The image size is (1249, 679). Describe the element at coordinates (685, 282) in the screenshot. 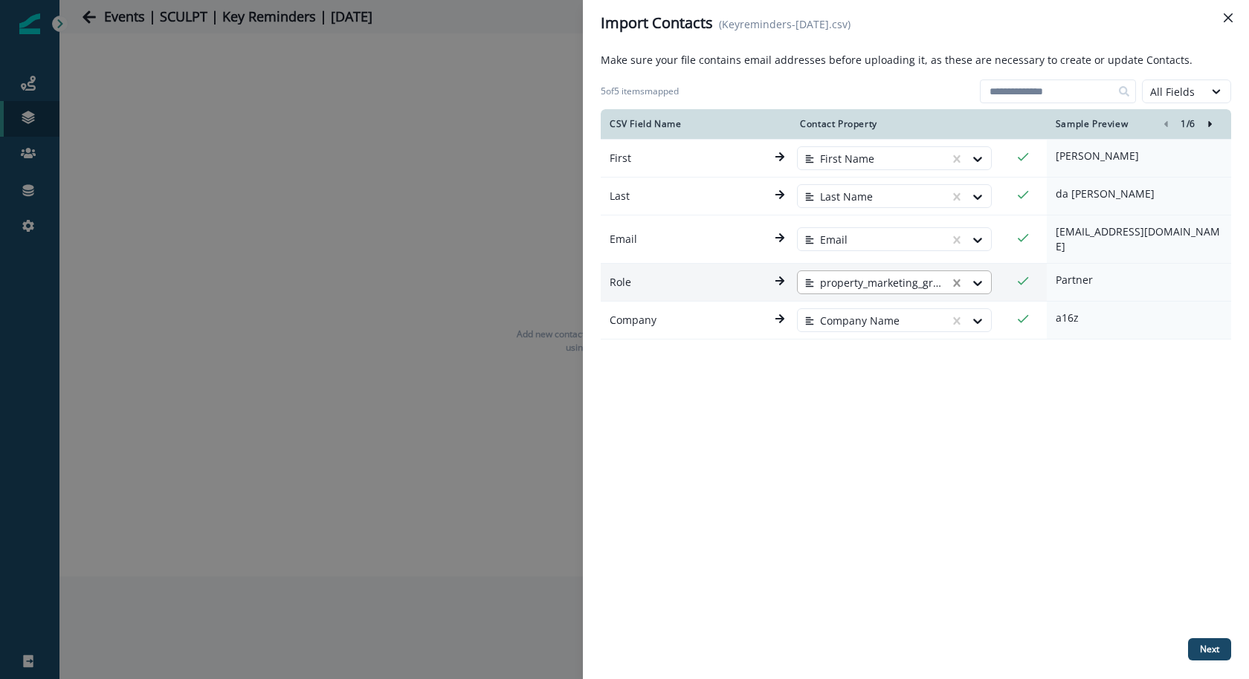

I see `p: Role` at that location.